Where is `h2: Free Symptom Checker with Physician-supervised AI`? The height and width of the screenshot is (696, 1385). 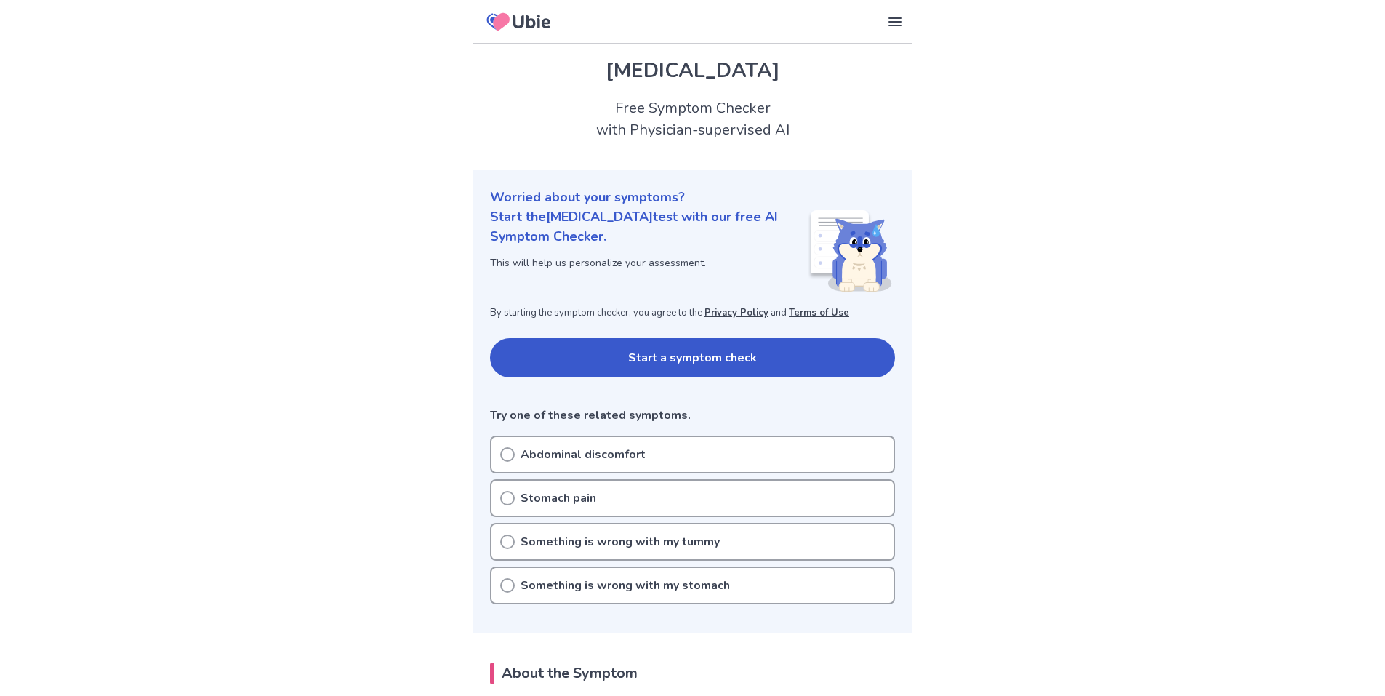 h2: Free Symptom Checker with Physician-supervised AI is located at coordinates (692, 119).